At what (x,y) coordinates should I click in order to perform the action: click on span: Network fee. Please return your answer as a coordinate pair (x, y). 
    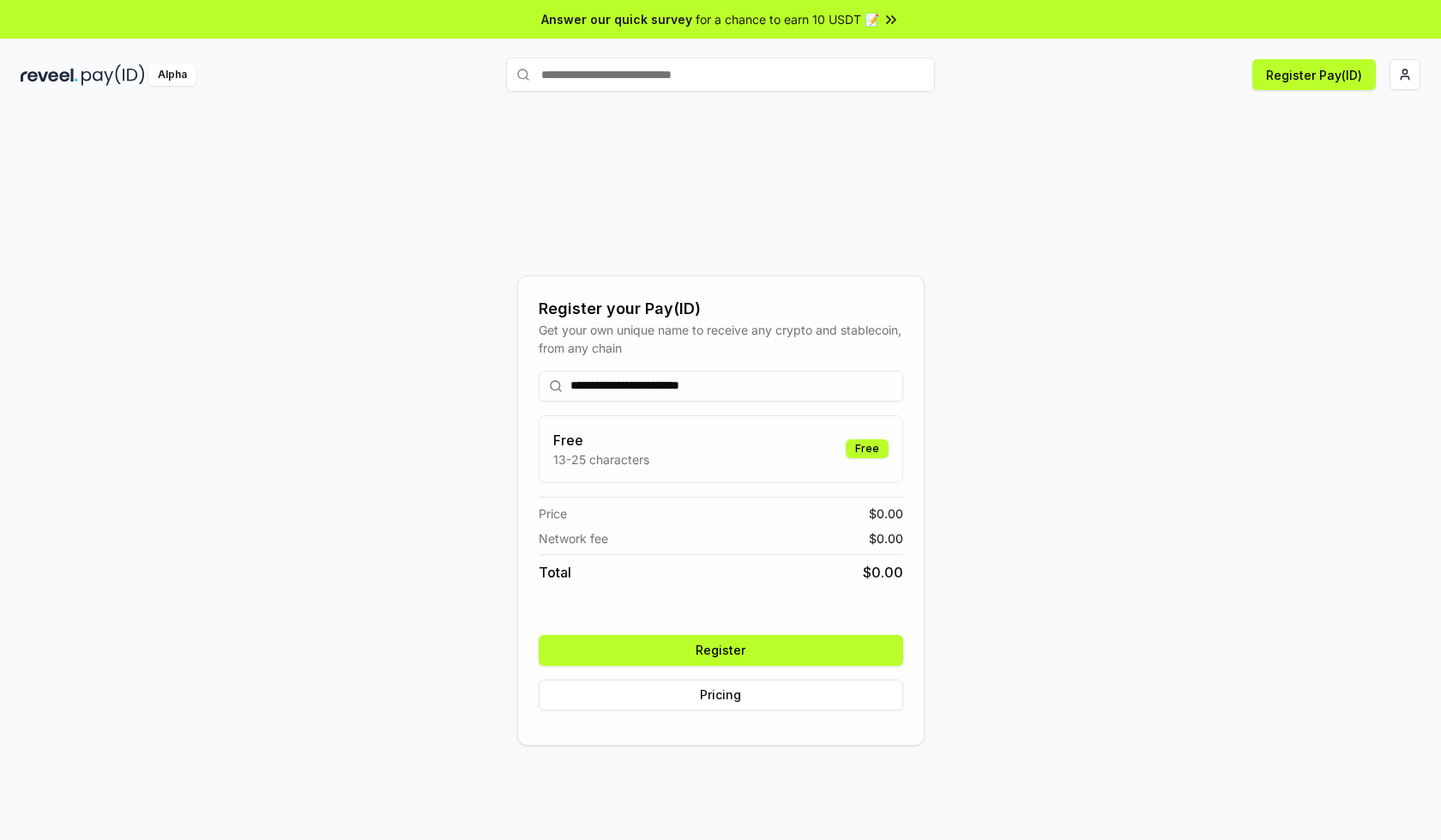
    Looking at the image, I should click on (573, 538).